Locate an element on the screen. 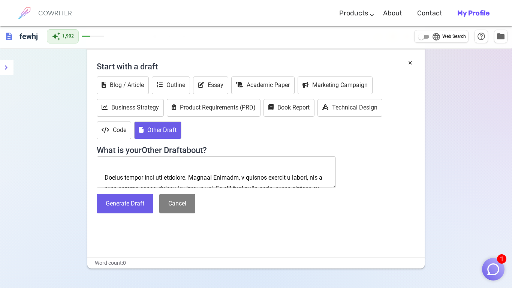 Image resolution: width=512 pixels, height=288 pixels. h6: Click to edit title is located at coordinates (28, 36).